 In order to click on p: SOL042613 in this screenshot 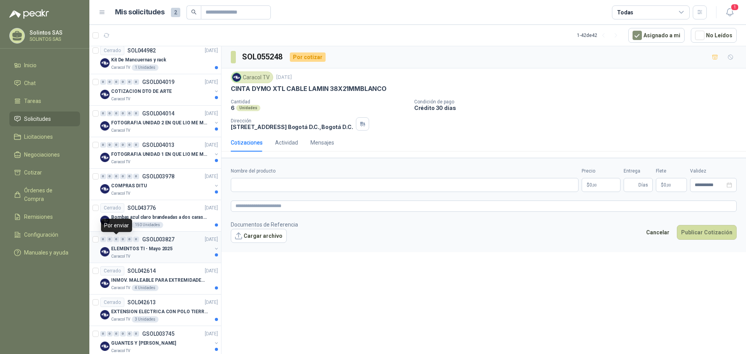, I will do `click(142, 302)`.